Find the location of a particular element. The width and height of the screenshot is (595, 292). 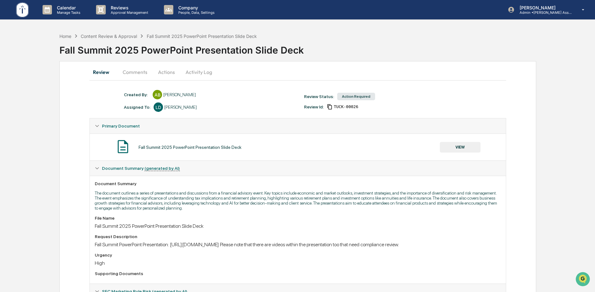

div: Action Required is located at coordinates (356, 96).